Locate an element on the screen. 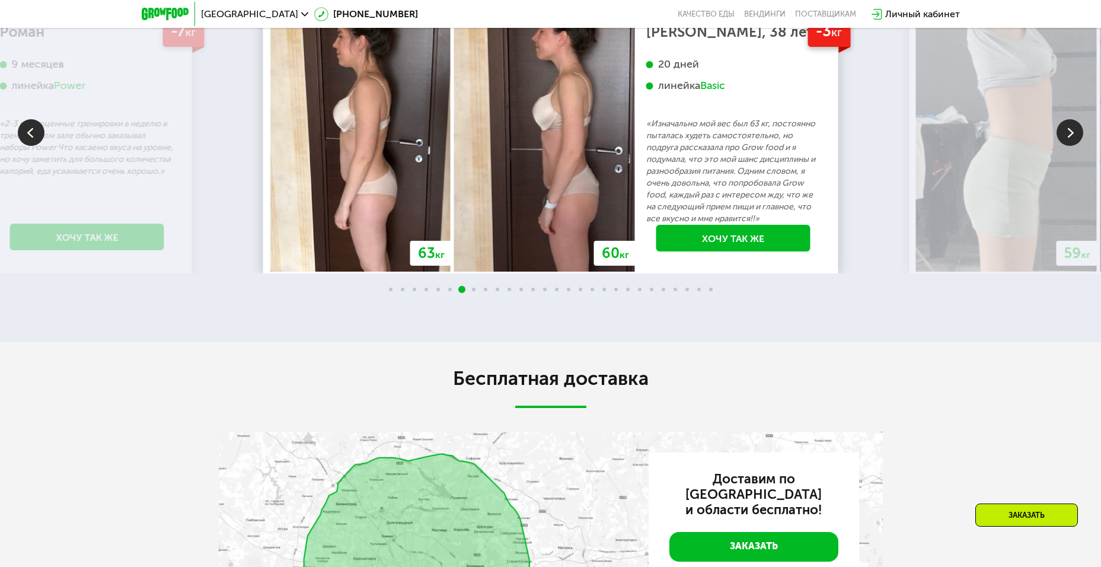  div: 60 is located at coordinates (615, 253).